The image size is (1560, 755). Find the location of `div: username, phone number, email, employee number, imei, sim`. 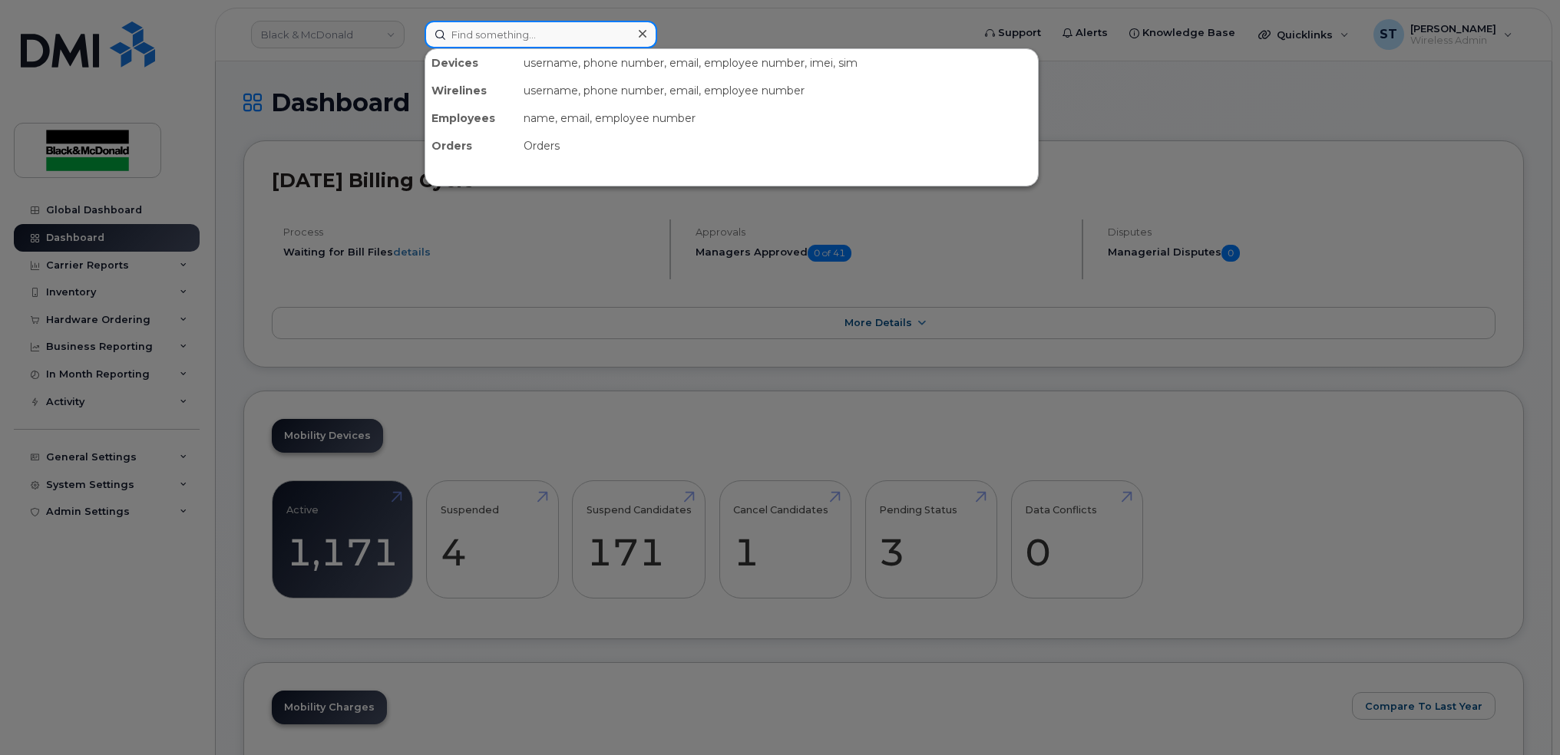

div: username, phone number, email, employee number, imei, sim is located at coordinates (777, 63).